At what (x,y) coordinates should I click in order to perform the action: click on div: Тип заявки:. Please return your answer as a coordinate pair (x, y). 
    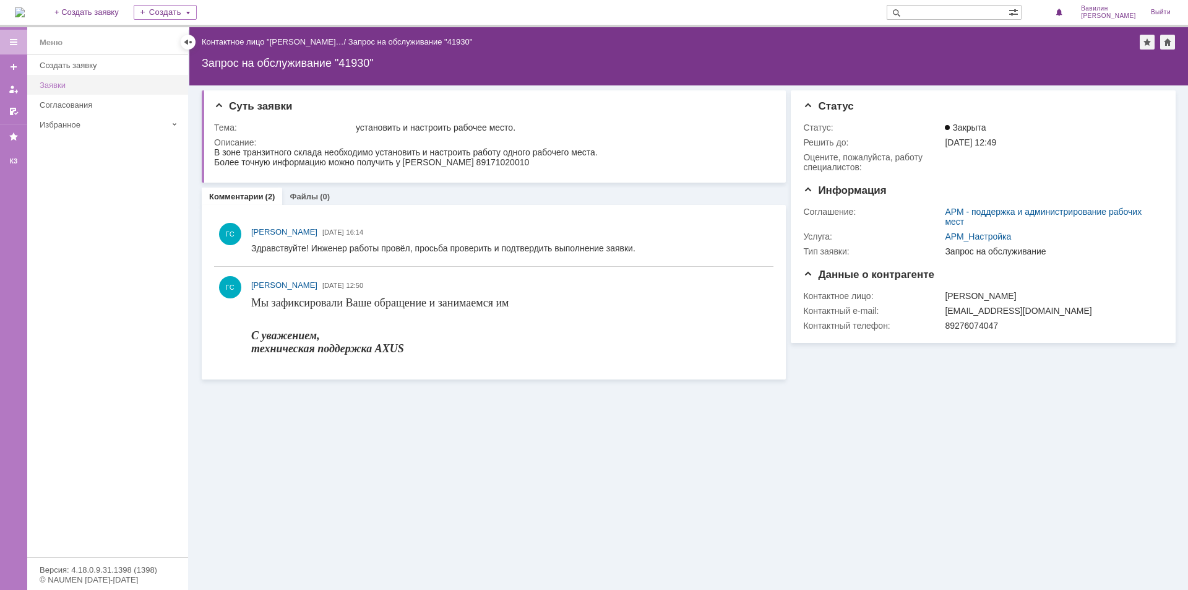
    Looking at the image, I should click on (872, 251).